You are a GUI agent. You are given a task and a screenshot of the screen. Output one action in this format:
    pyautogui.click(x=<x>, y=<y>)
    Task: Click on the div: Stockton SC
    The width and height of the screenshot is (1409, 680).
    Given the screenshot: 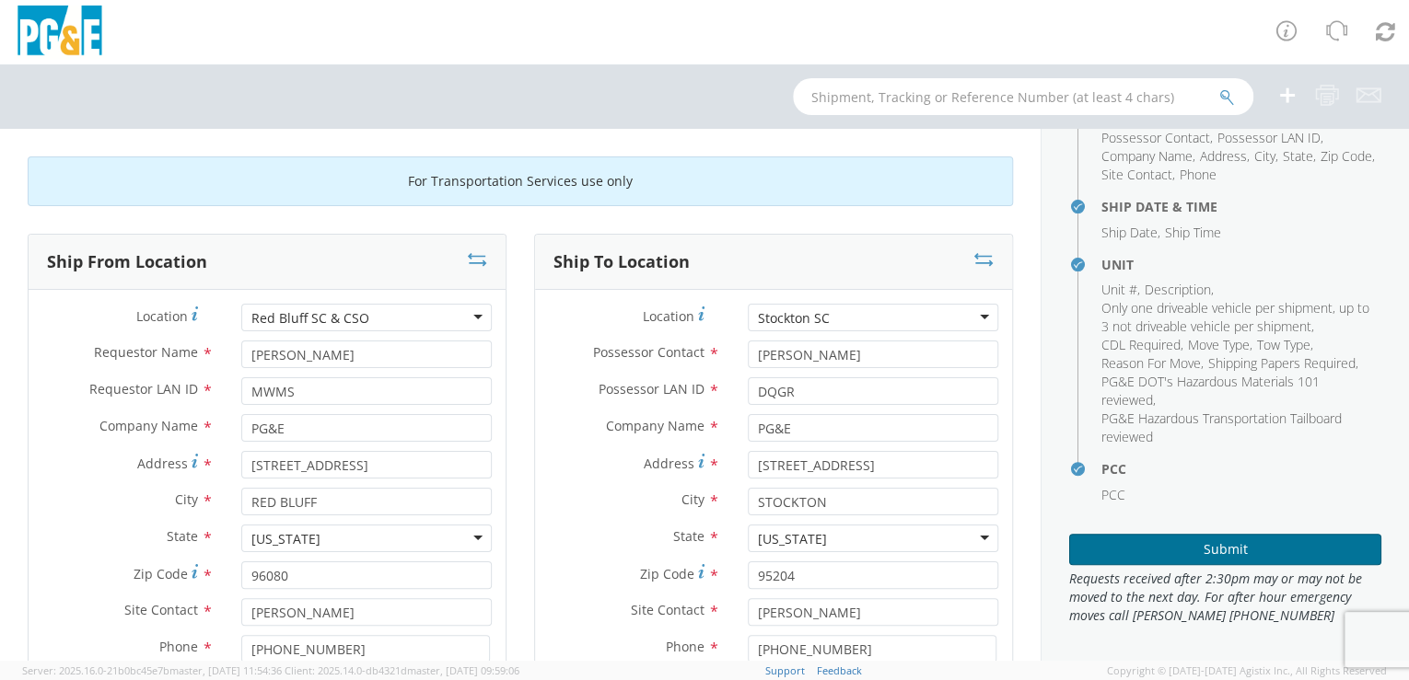 What is the action you would take?
    pyautogui.click(x=794, y=319)
    